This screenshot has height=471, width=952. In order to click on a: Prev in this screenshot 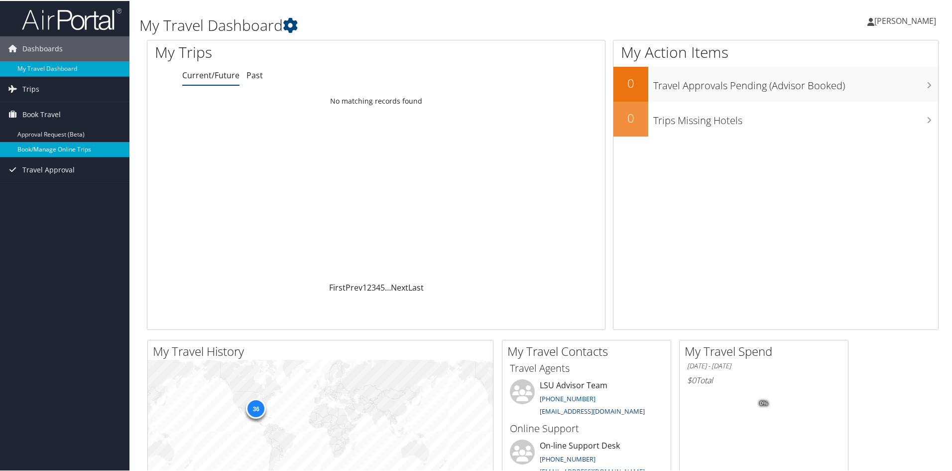, I will do `click(354, 286)`.